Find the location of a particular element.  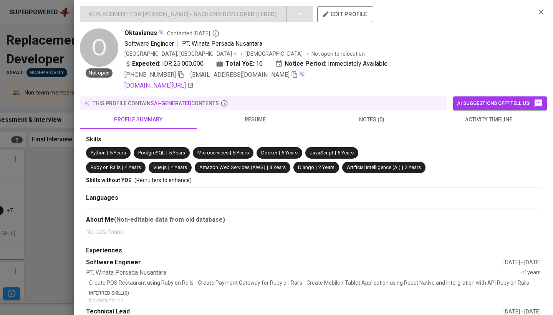

button: edit profile is located at coordinates (345, 14).